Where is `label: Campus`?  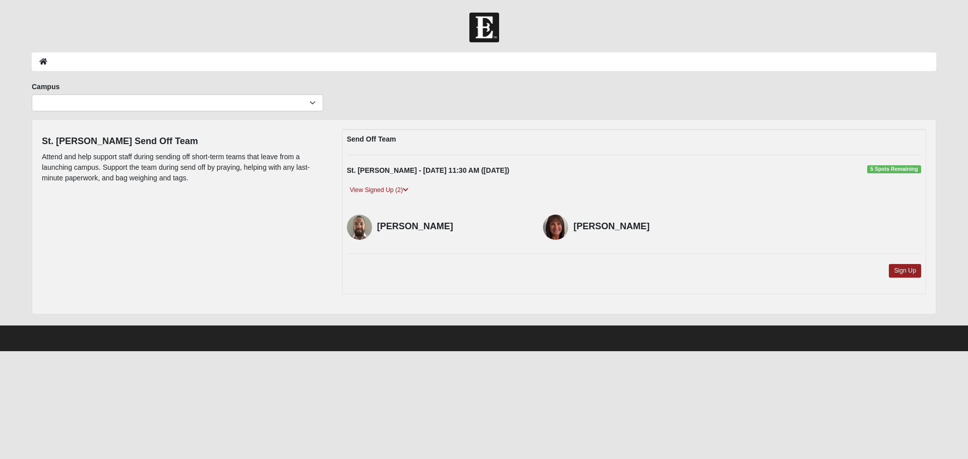 label: Campus is located at coordinates (45, 87).